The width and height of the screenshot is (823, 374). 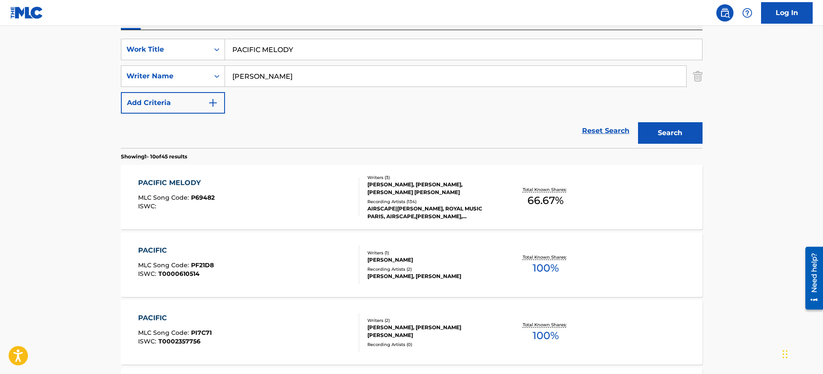 I want to click on div: Drag, so click(x=785, y=354).